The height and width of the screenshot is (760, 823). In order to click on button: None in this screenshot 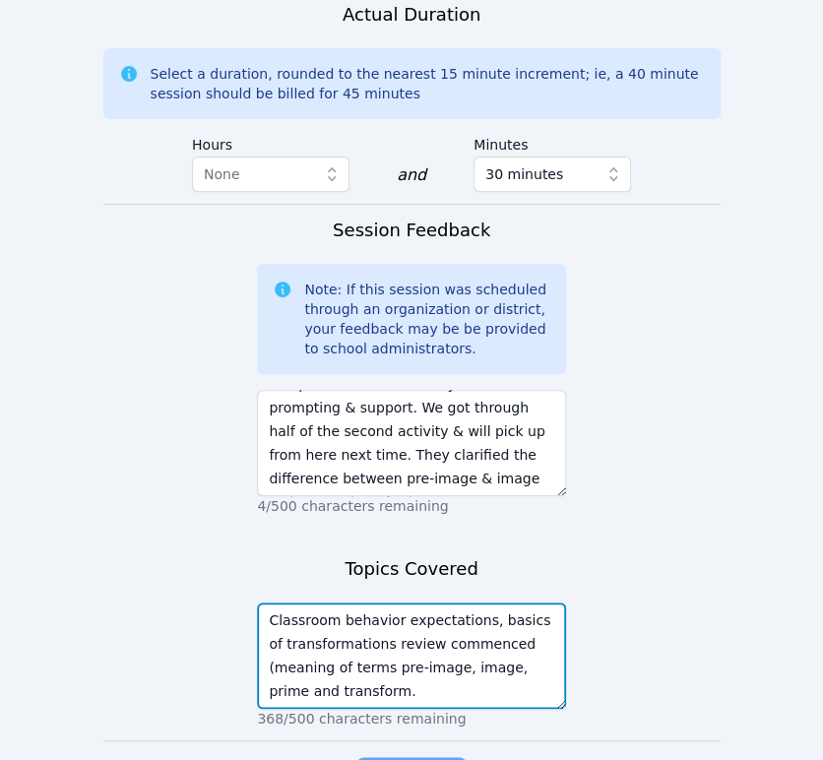, I will do `click(271, 174)`.